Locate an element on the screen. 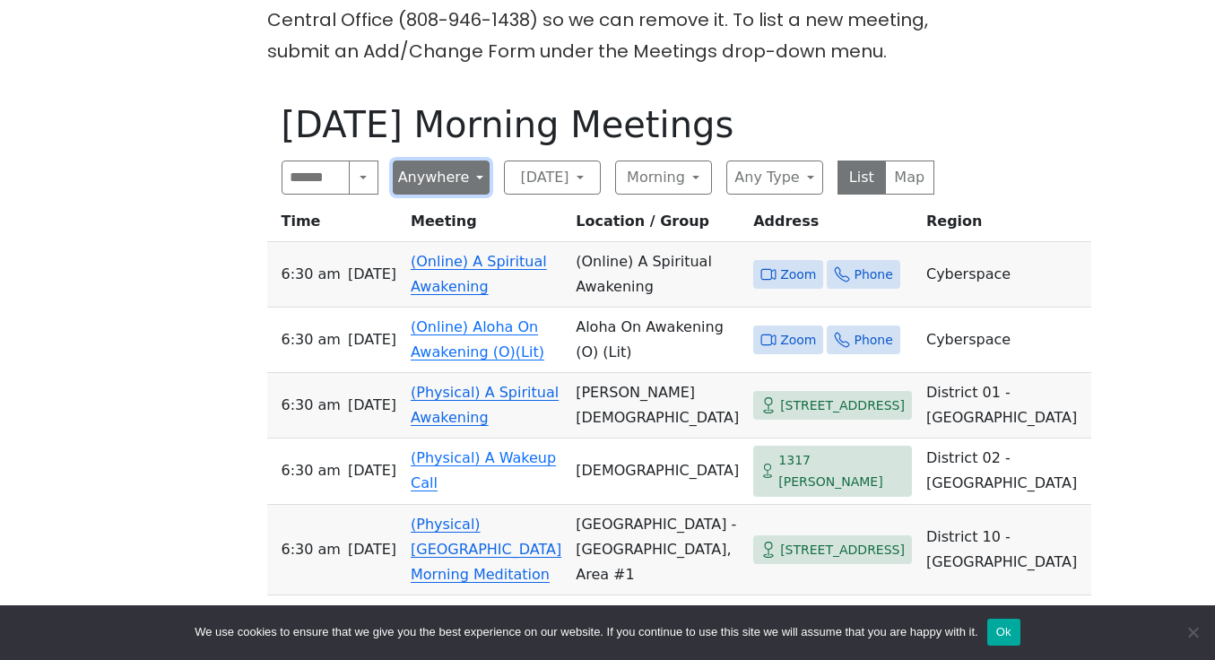 The height and width of the screenshot is (660, 1215). button: Map is located at coordinates (910, 178).